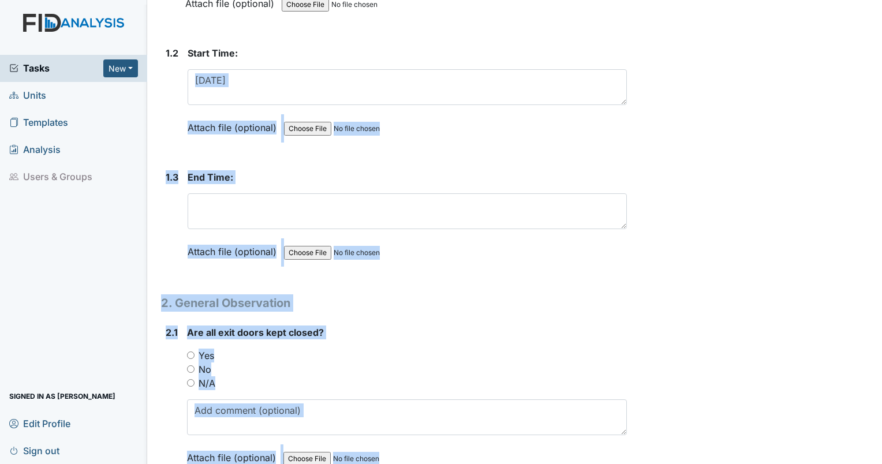  I want to click on input: N/A, so click(191, 383).